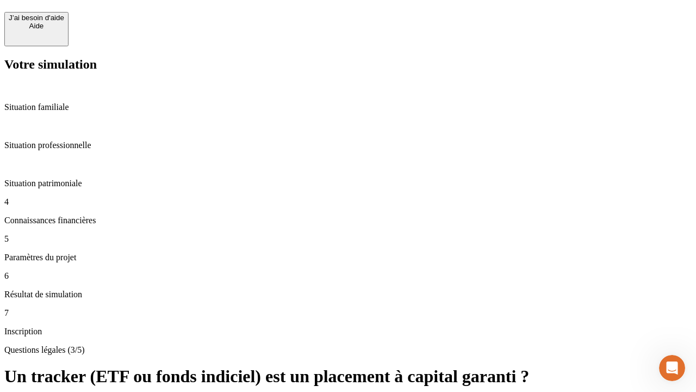  Describe the element at coordinates (36, 29) in the screenshot. I see `button: J’ai besoin d'aideAide` at that location.